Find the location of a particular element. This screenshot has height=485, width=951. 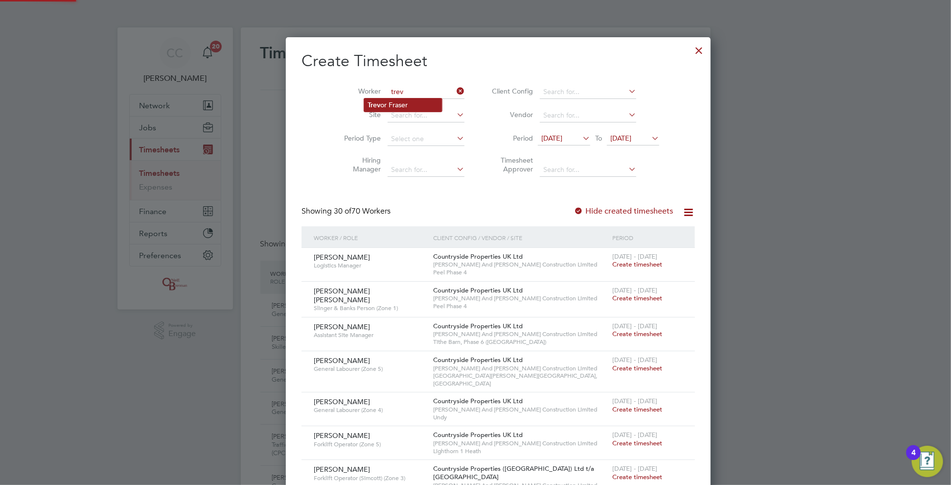

label: Hide created timesheets is located at coordinates (624, 211).